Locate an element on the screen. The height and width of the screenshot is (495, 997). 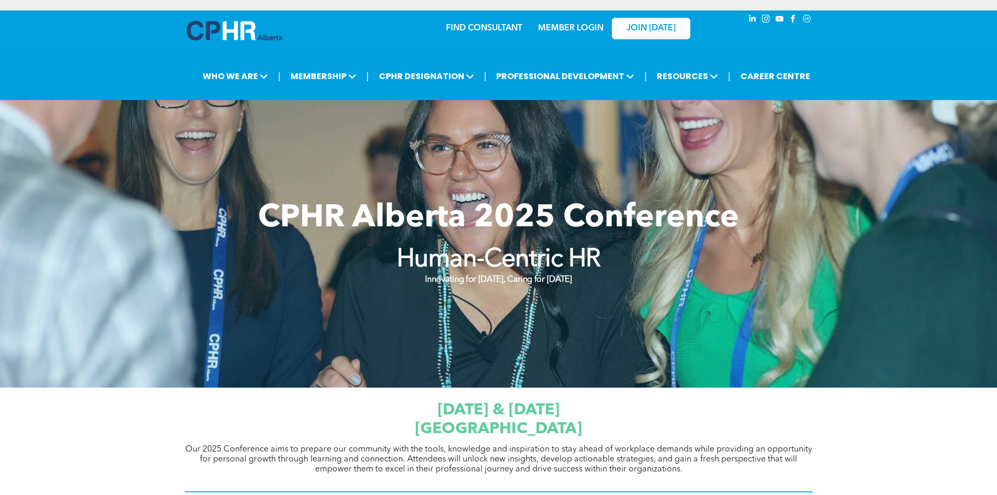
a: CAREER CENTRE is located at coordinates (775, 76).